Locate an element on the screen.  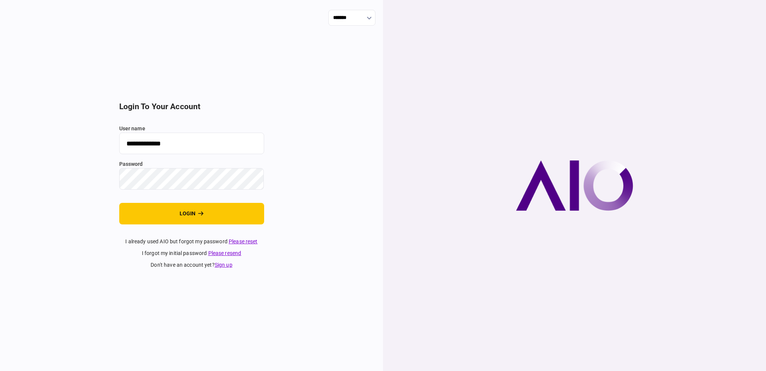
input: user name is located at coordinates (192, 143).